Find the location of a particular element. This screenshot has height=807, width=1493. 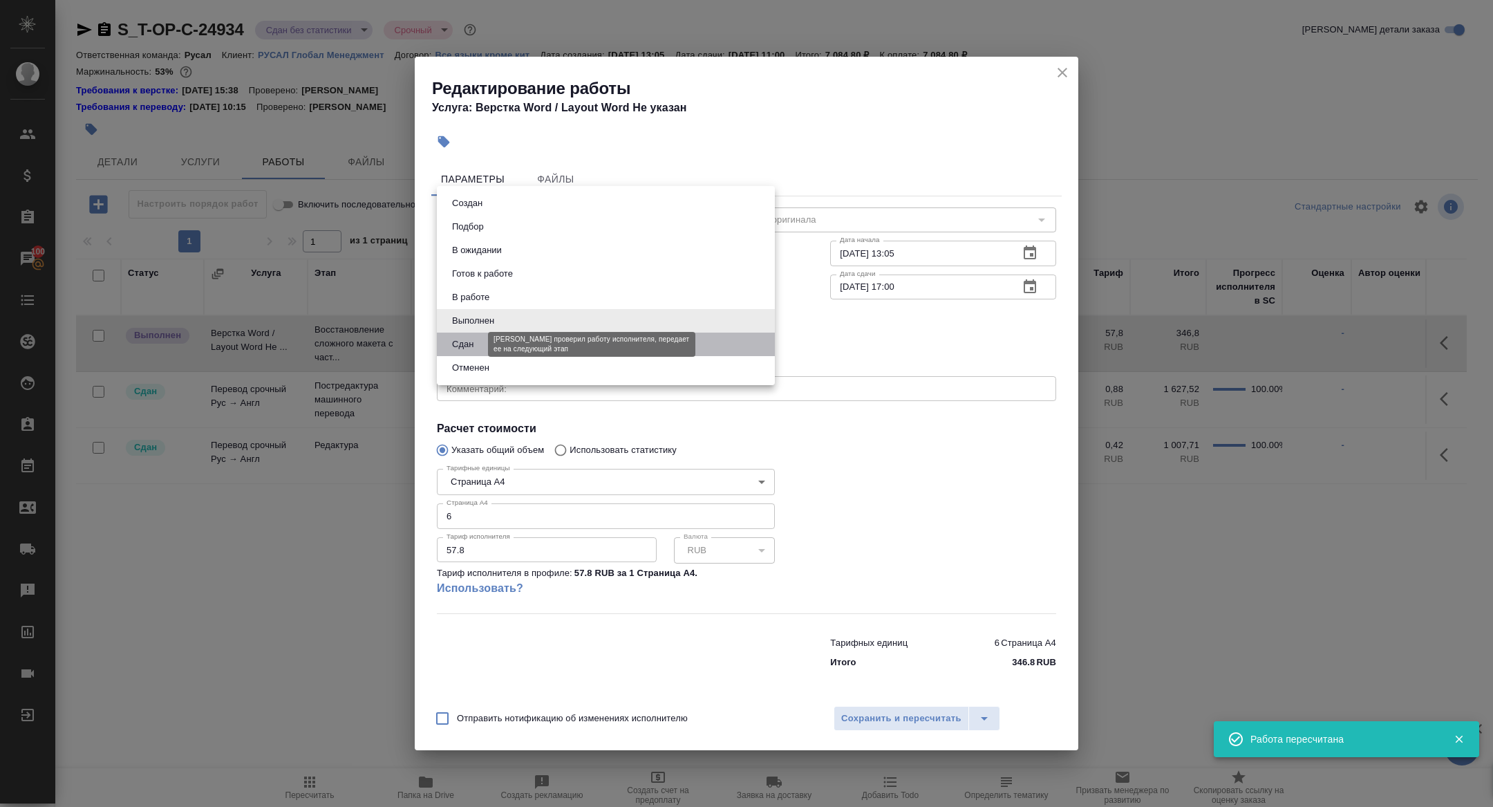

button: В работе is located at coordinates (471, 297).